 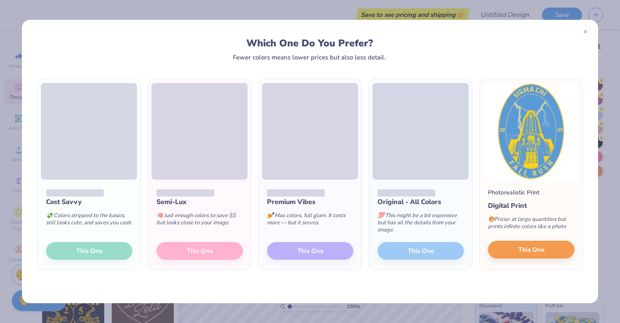 What do you see at coordinates (531, 225) in the screenshot?
I see `div: Pricier at large quantities but prints infinite colors like a photo` at bounding box center [531, 225].